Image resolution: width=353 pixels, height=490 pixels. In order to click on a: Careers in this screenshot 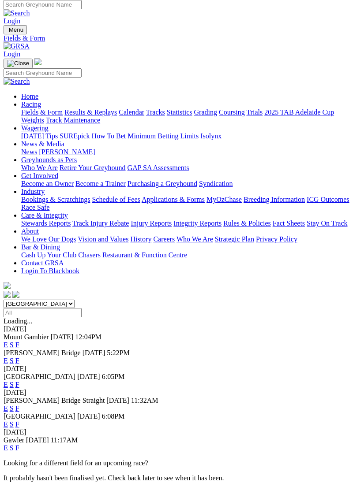, I will do `click(164, 239)`.